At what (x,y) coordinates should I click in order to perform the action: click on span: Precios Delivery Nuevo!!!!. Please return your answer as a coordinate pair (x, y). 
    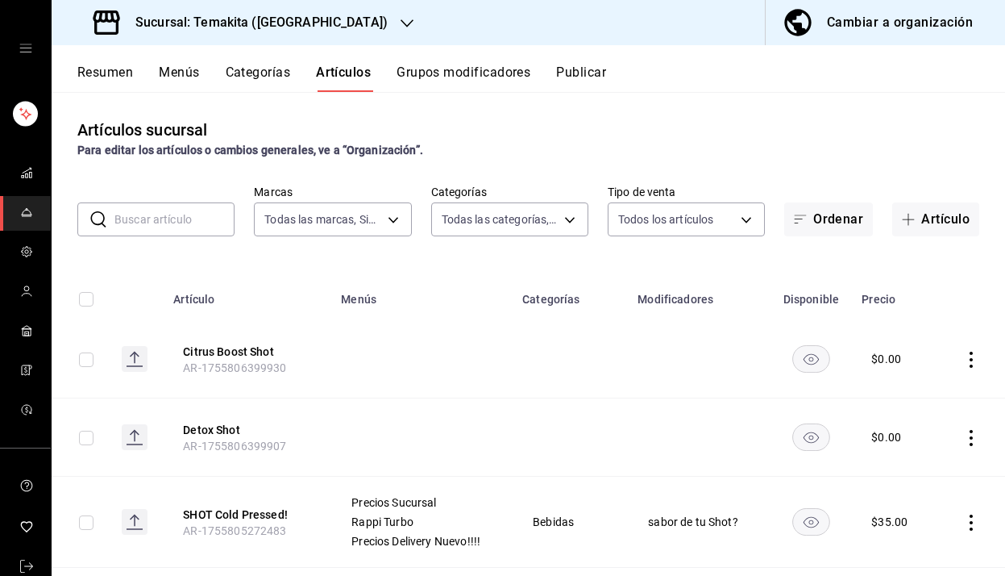
    Looking at the image, I should click on (422, 541).